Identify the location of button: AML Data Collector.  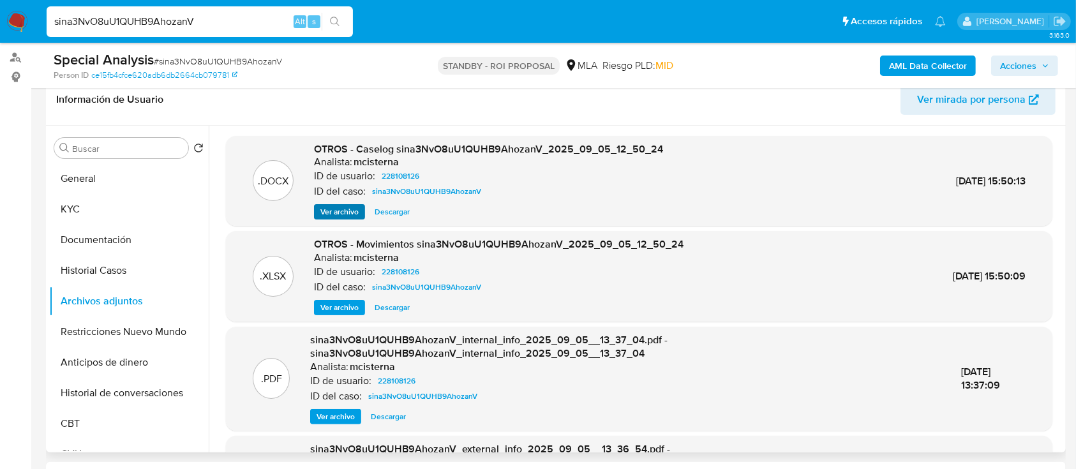
(928, 66).